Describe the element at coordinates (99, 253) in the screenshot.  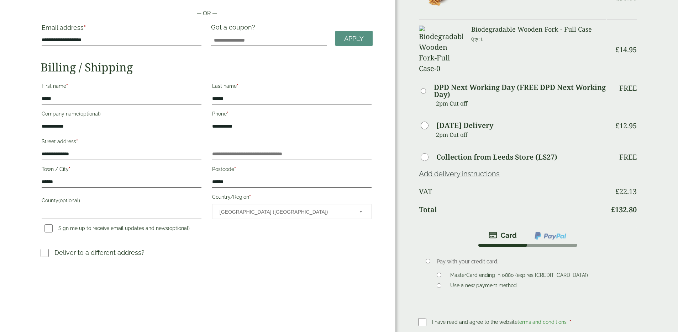
I see `p: Deliver to a different address?` at that location.